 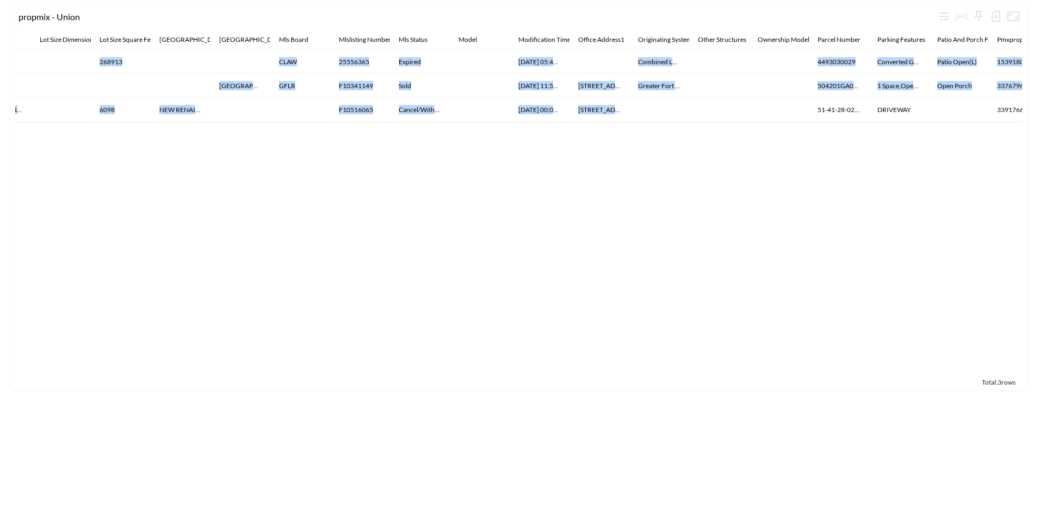 What do you see at coordinates (468, 40) in the screenshot?
I see `div: Model` at bounding box center [468, 40].